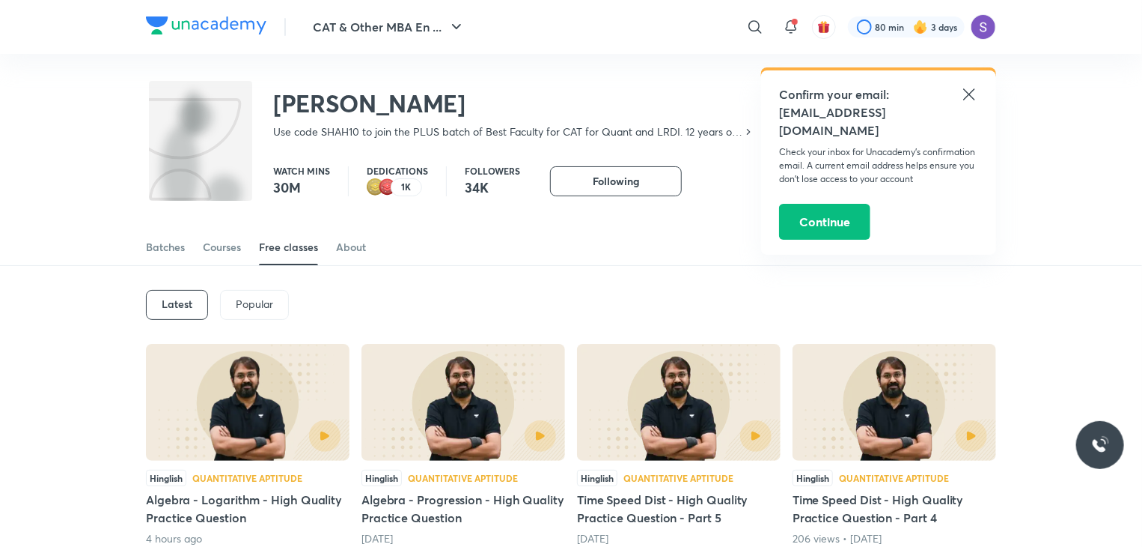 The height and width of the screenshot is (547, 1142). What do you see at coordinates (222, 247) in the screenshot?
I see `div: Courses` at bounding box center [222, 247].